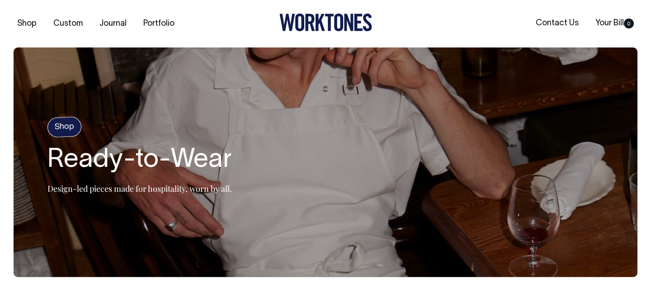  What do you see at coordinates (27, 24) in the screenshot?
I see `a: Shop` at bounding box center [27, 24].